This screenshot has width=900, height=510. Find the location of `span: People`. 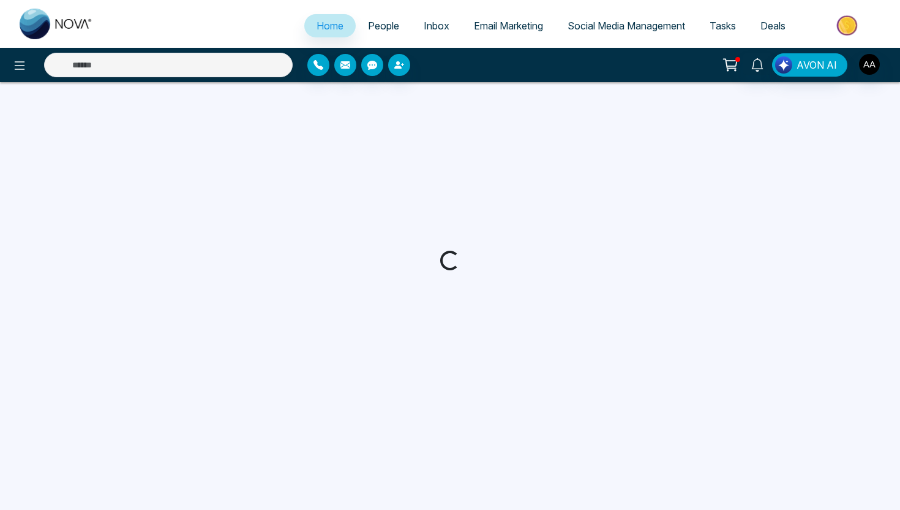

span: People is located at coordinates (383, 26).